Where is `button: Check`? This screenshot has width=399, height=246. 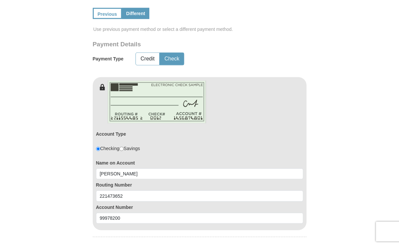 button: Check is located at coordinates (172, 59).